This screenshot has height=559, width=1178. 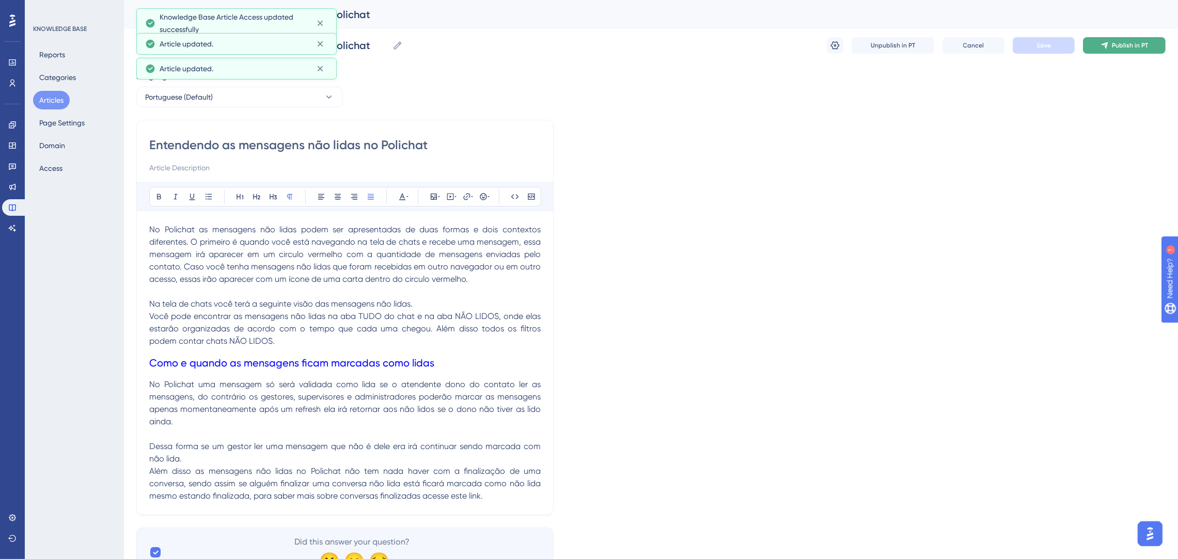 I want to click on div: KNOWLEDGE BASE, so click(x=60, y=29).